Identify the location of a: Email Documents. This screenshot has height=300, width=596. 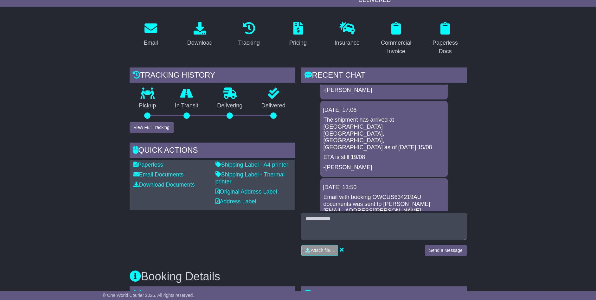
(158, 175).